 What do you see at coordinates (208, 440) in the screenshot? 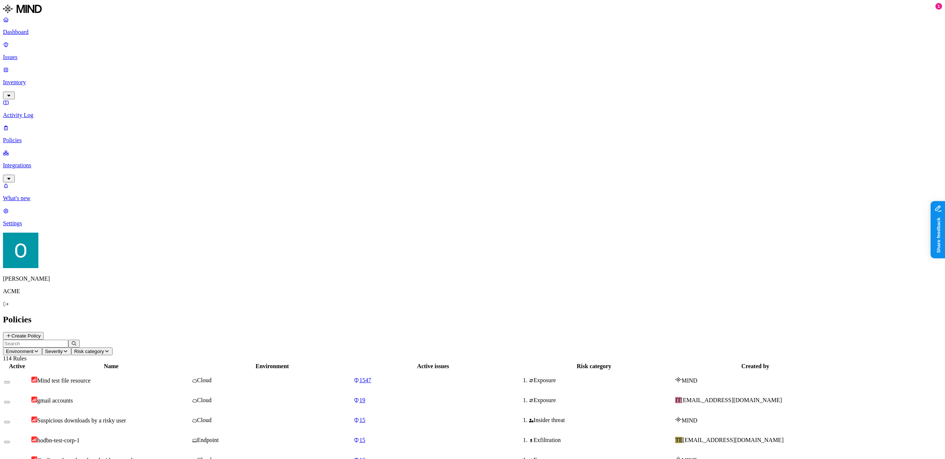
I see `span: Endpoint` at bounding box center [208, 440].